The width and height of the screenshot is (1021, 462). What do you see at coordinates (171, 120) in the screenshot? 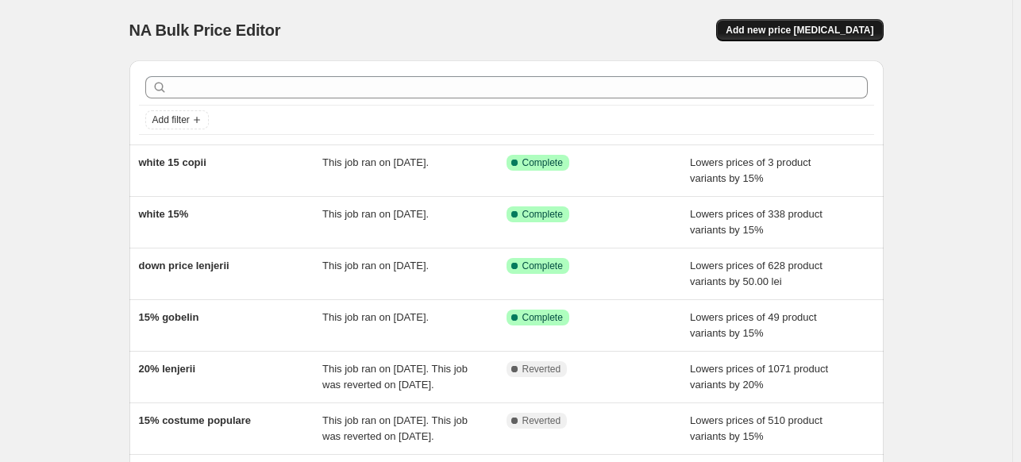
I see `span: Add filter` at bounding box center [171, 120].